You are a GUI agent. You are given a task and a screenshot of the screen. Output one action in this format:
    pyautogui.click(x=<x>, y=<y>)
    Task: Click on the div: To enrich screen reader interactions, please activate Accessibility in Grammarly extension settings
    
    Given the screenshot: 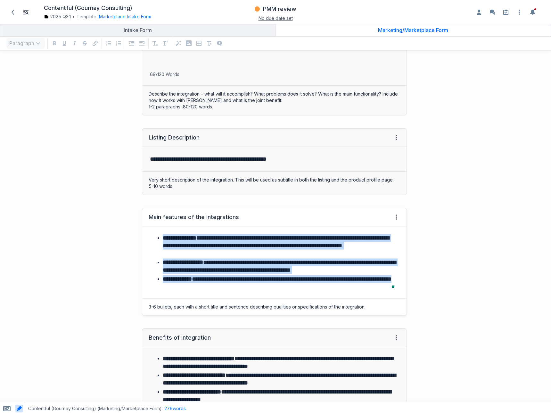 What is the action you would take?
    pyautogui.click(x=274, y=262)
    